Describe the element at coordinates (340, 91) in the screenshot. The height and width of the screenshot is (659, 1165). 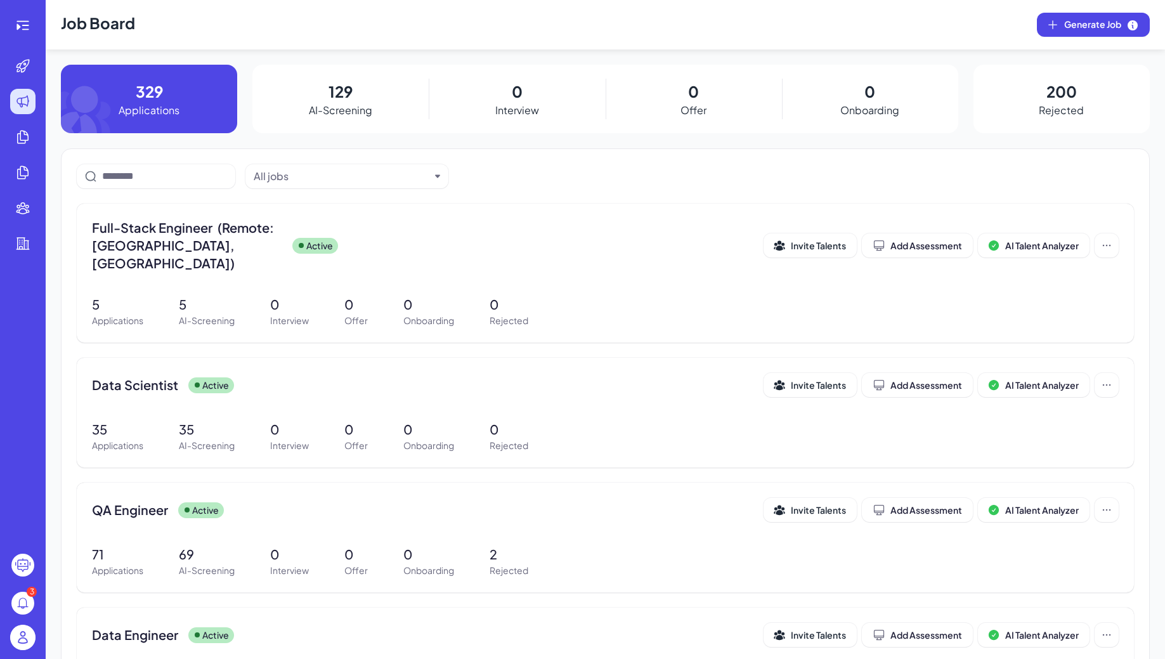
I see `p: 129` at that location.